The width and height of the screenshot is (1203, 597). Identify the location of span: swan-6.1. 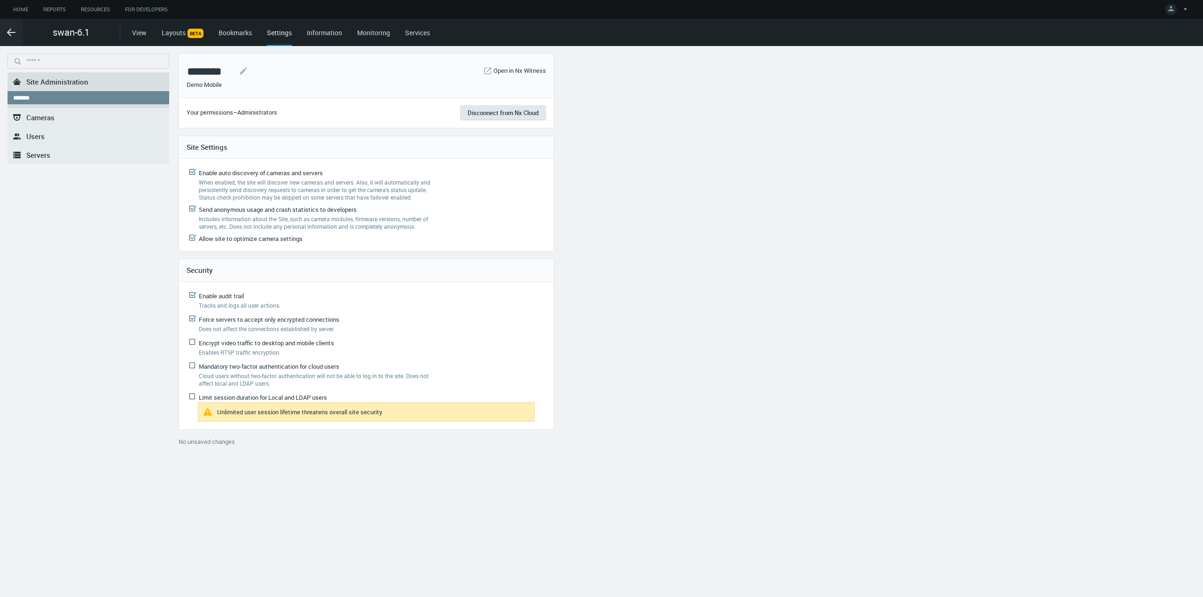
(71, 32).